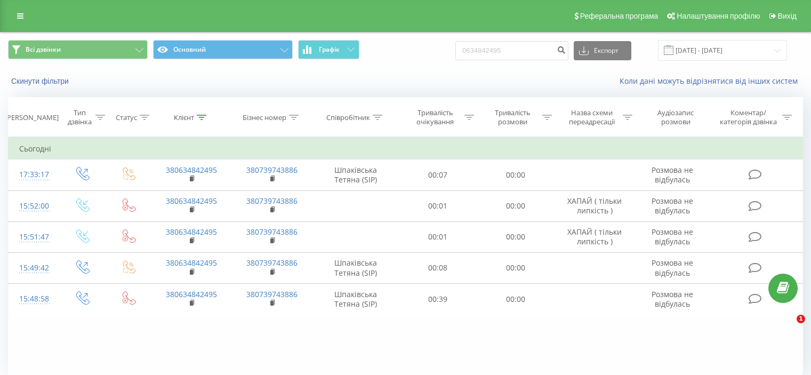  I want to click on div: 15:52:00, so click(33, 206).